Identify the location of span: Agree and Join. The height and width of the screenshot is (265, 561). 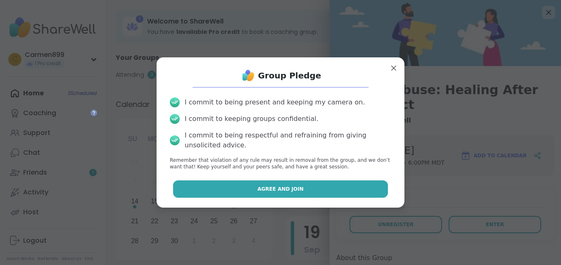
(280, 189).